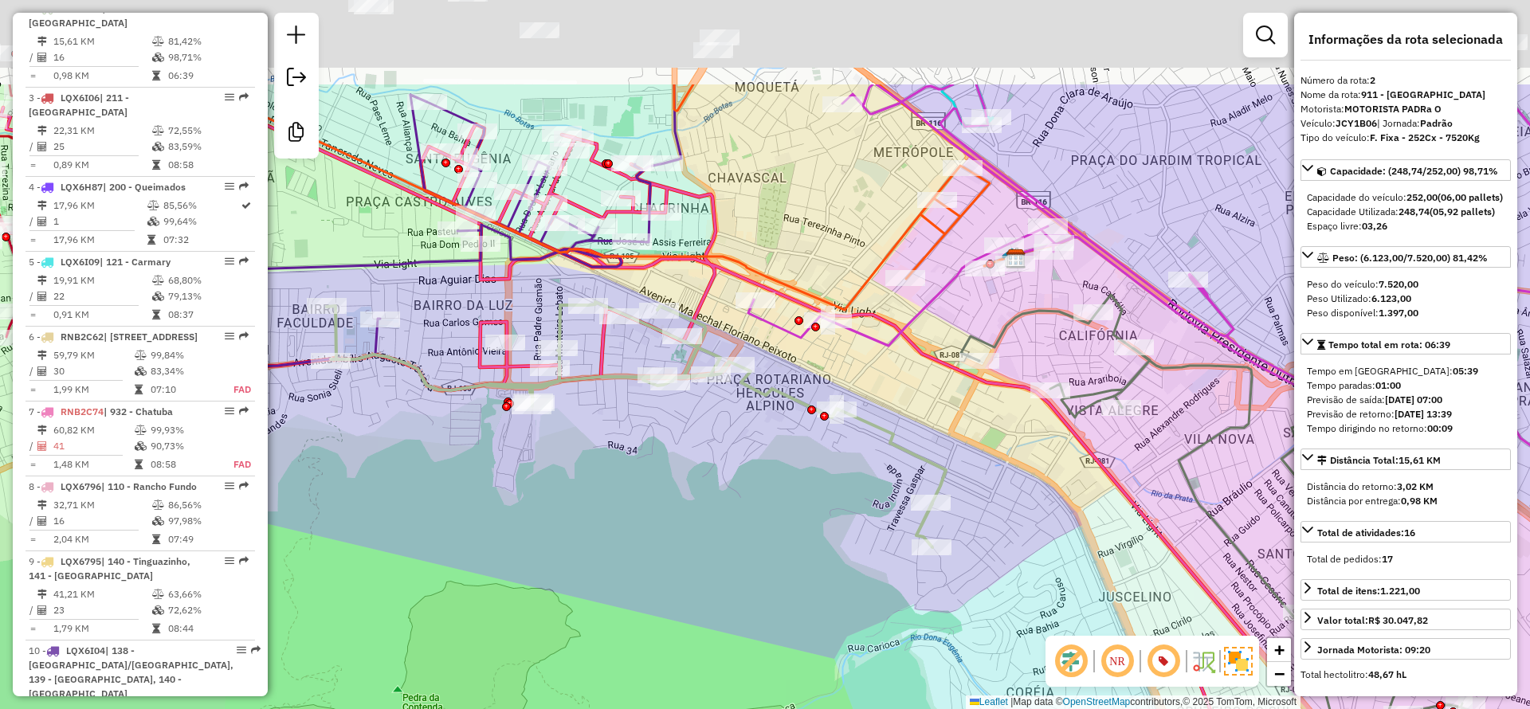 This screenshot has height=709, width=1530. Describe the element at coordinates (1406, 313) in the screenshot. I see `div: Peso disponível:` at that location.